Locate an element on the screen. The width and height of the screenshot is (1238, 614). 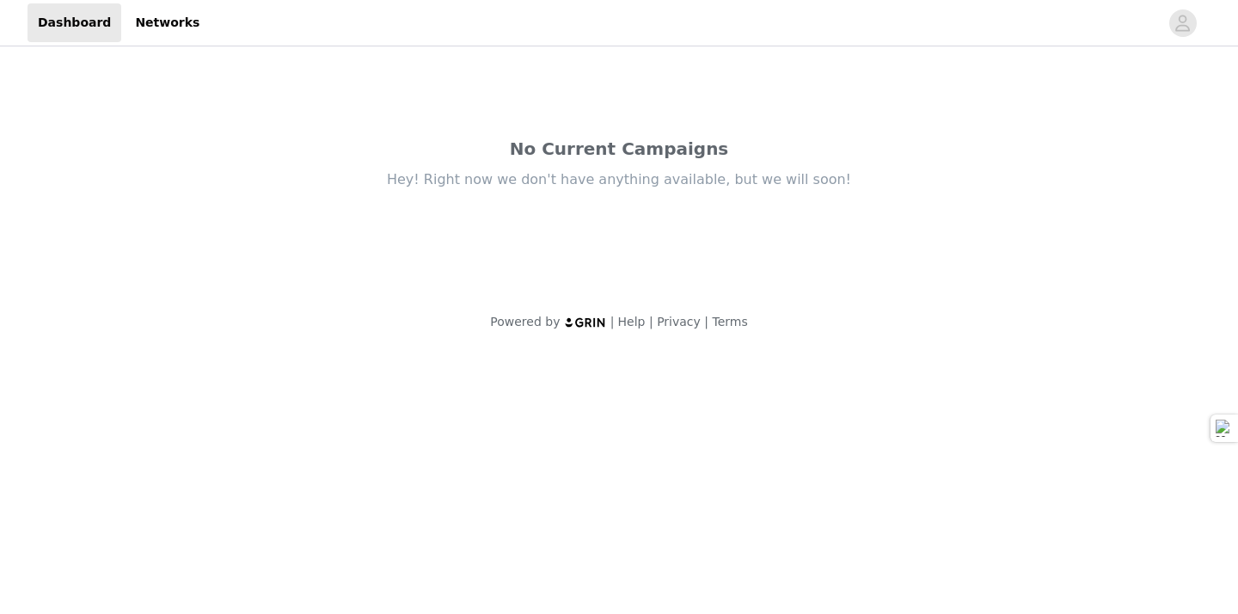
div: avatar is located at coordinates (1182, 23).